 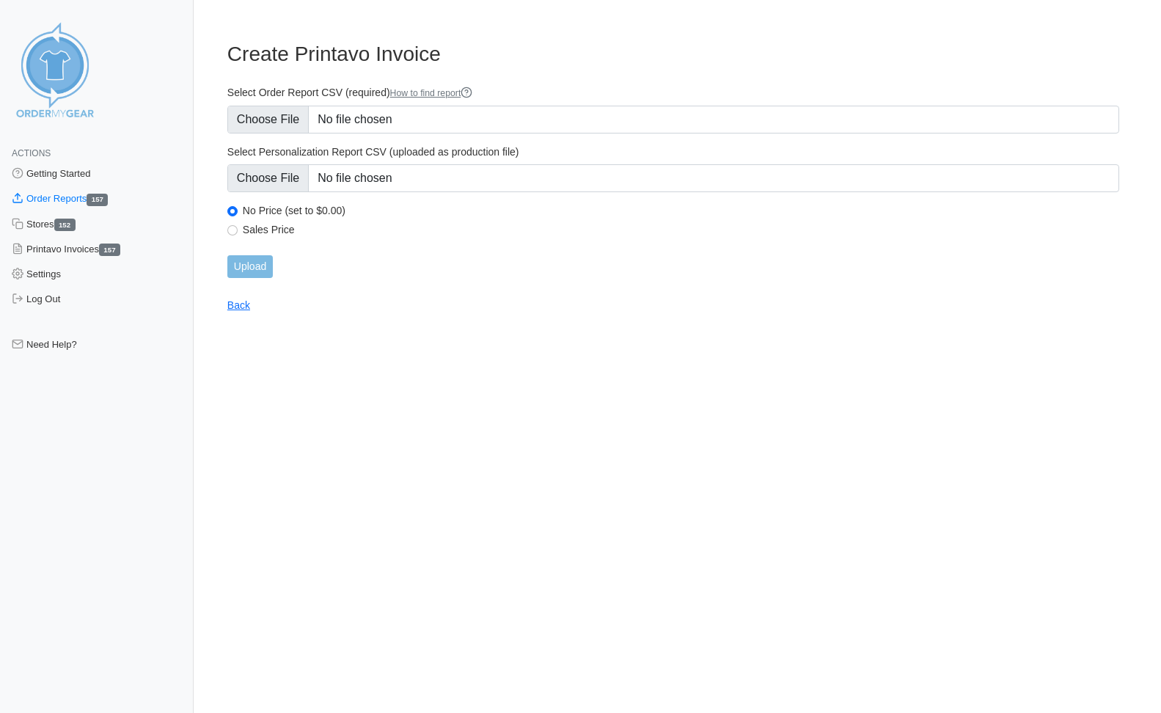 What do you see at coordinates (431, 93) in the screenshot?
I see `a: How to find report` at bounding box center [431, 93].